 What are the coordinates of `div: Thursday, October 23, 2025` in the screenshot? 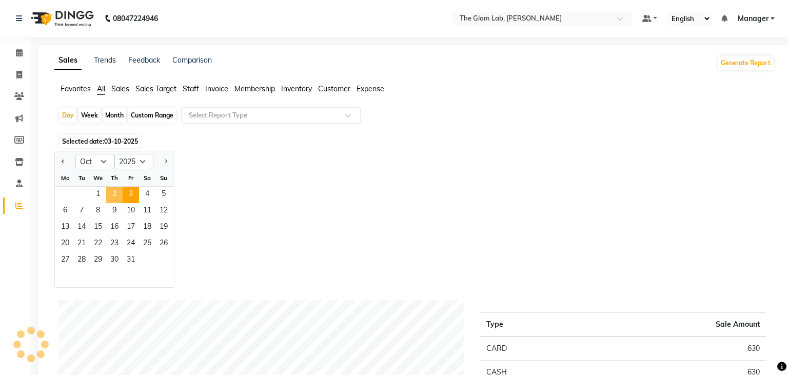 It's located at (114, 244).